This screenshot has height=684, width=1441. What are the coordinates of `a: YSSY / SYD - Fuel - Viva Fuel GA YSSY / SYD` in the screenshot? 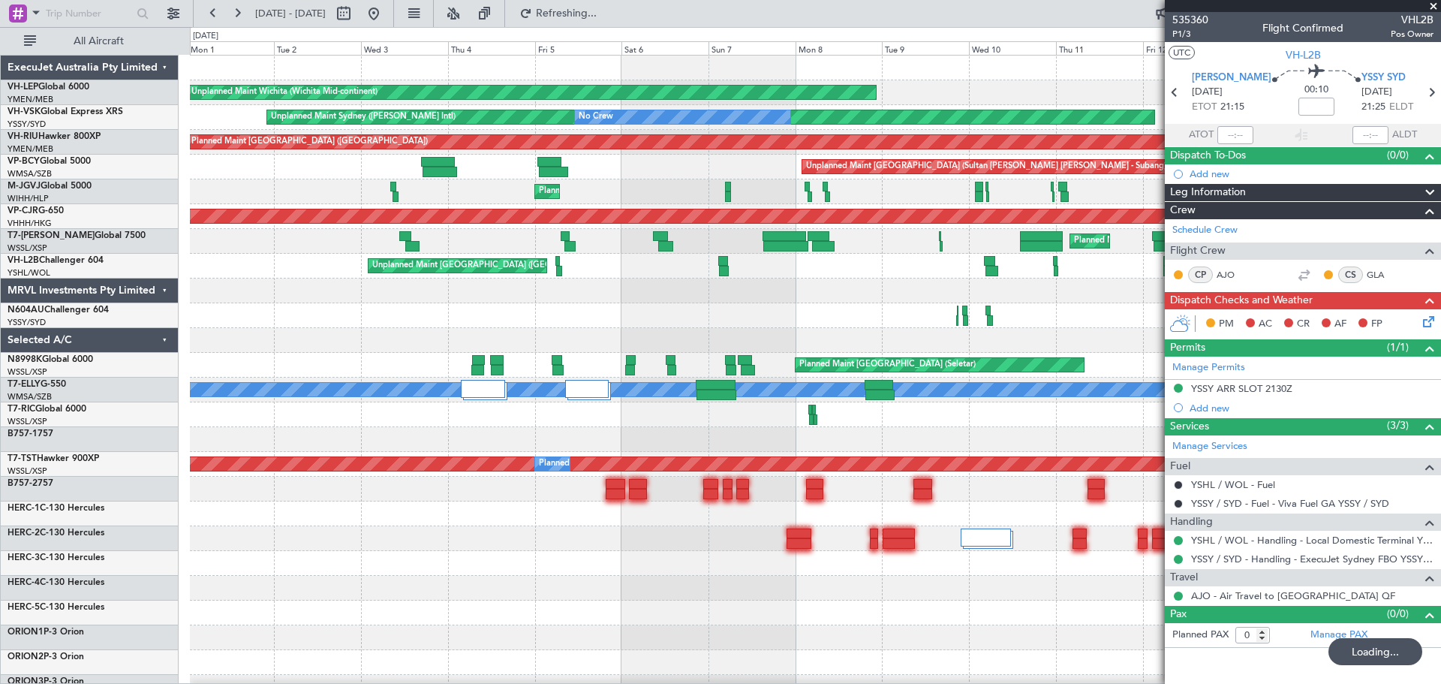 It's located at (1290, 503).